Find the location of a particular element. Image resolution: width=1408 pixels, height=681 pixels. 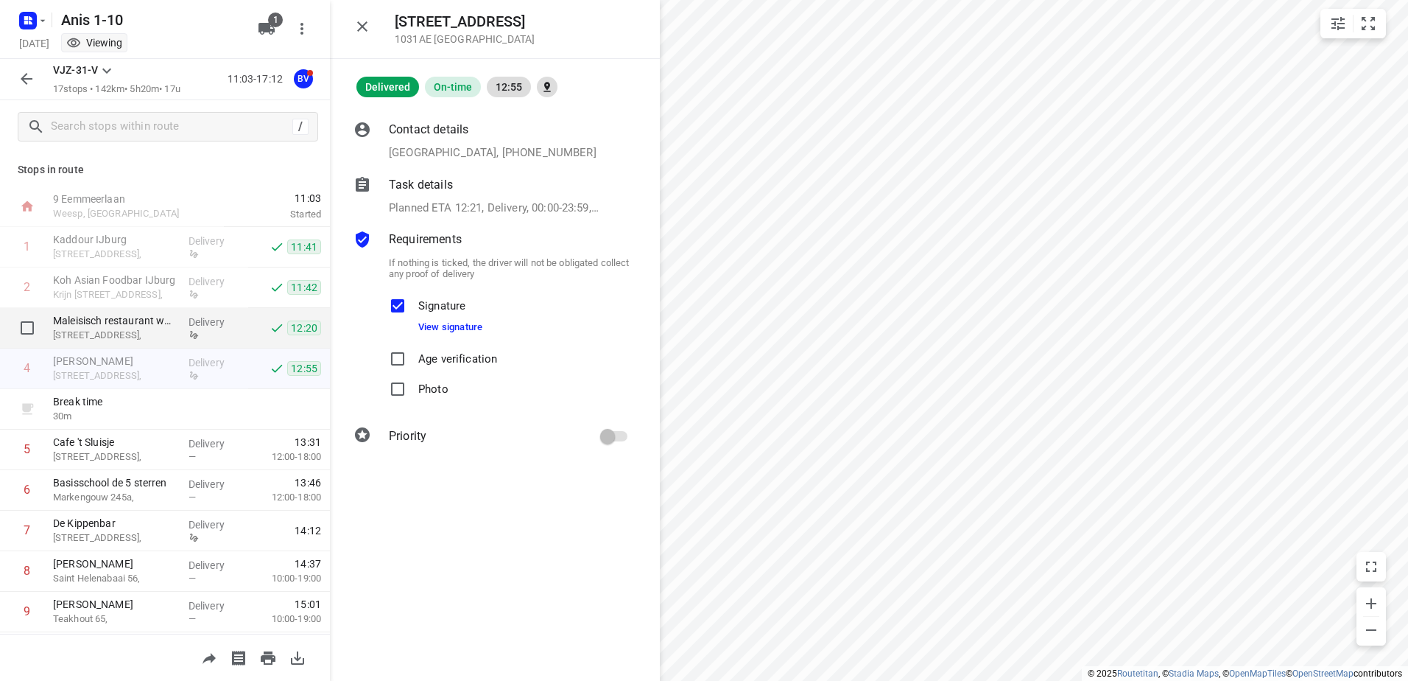

a: OpenMapTiles is located at coordinates (1257, 673).